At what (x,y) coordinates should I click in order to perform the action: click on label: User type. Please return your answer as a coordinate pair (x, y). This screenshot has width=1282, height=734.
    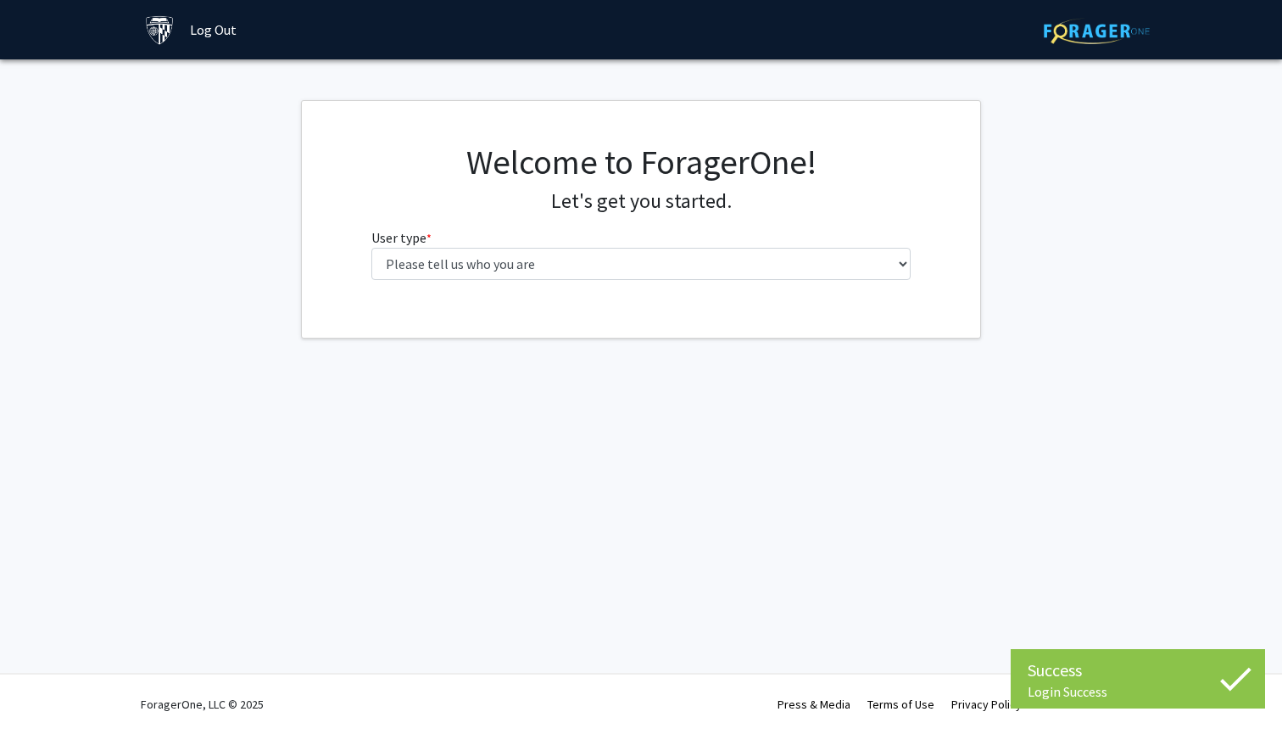
    Looking at the image, I should click on (401, 237).